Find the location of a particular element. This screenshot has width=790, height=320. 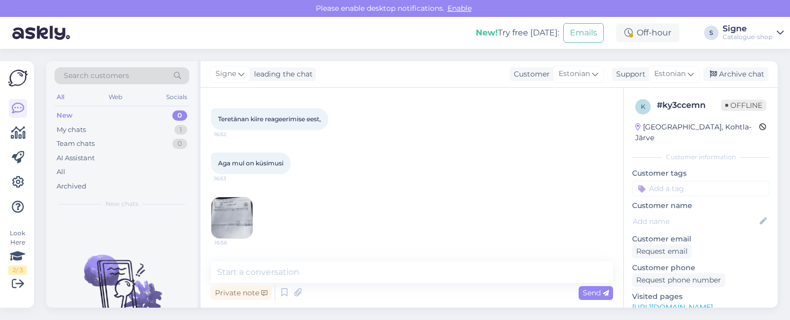

b: New! is located at coordinates (486, 32).